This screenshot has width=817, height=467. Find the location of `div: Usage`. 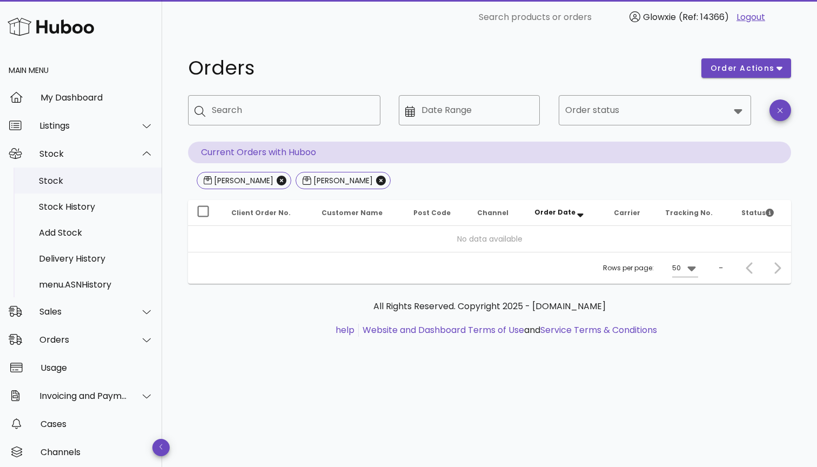

div: Usage is located at coordinates (97, 367).